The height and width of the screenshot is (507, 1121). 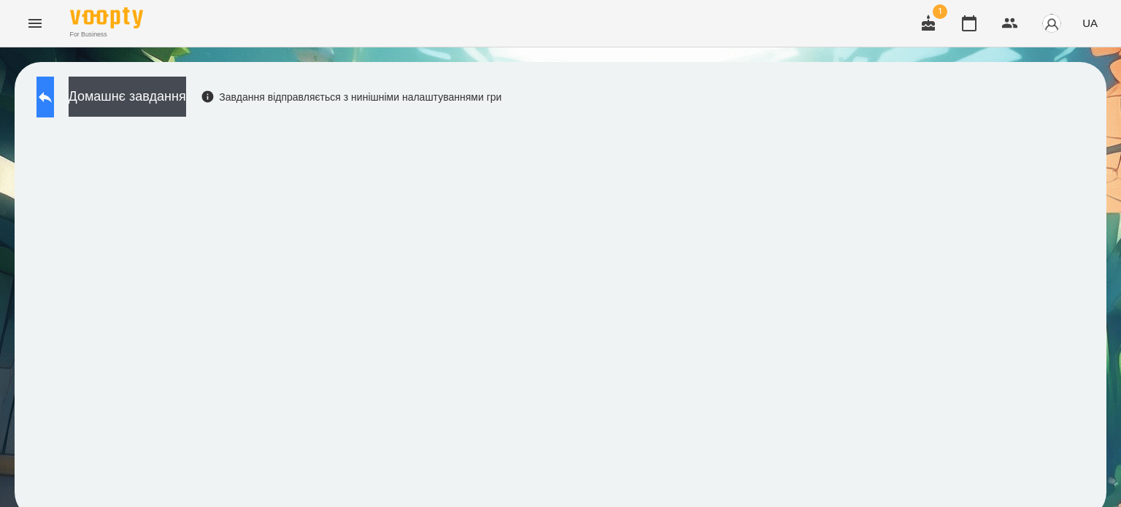 I want to click on div: Завдання відправляється з нинішніми налаштуваннями гри, so click(x=351, y=97).